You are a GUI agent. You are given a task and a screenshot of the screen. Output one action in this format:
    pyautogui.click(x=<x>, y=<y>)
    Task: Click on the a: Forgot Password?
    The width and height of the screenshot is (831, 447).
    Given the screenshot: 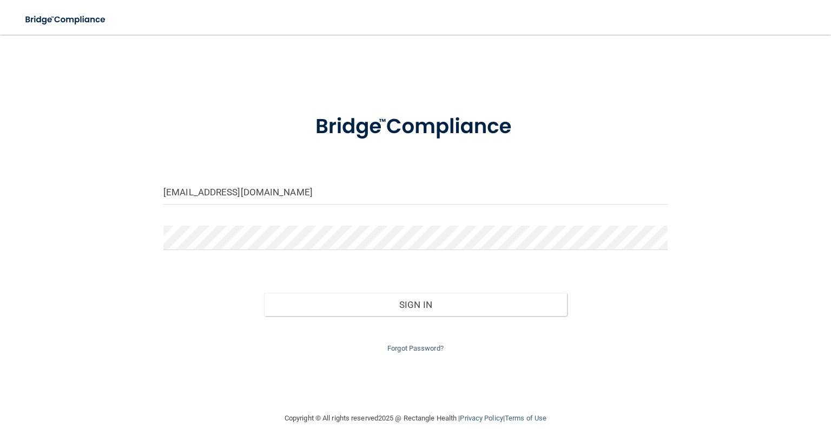 What is the action you would take?
    pyautogui.click(x=416, y=348)
    